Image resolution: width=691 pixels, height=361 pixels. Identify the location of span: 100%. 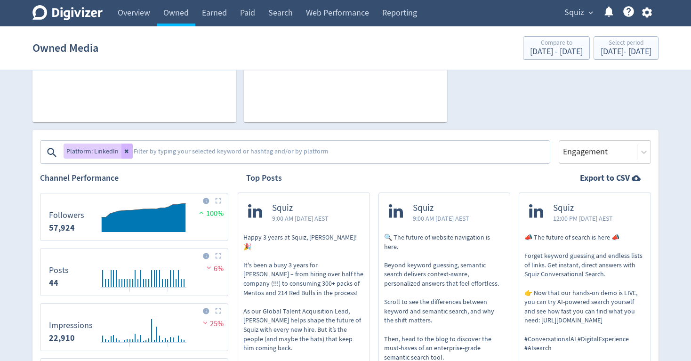
(210, 214).